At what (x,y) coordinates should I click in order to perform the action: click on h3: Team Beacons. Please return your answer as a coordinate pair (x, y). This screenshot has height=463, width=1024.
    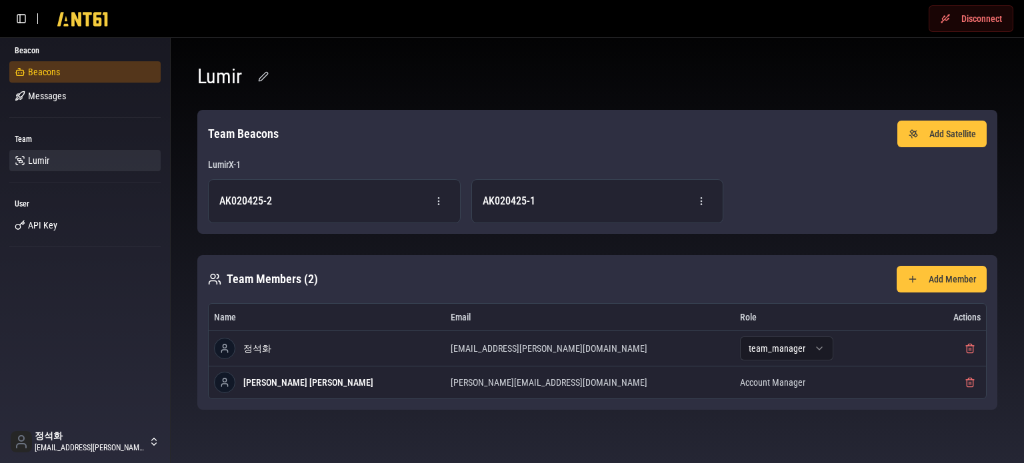
    Looking at the image, I should click on (243, 134).